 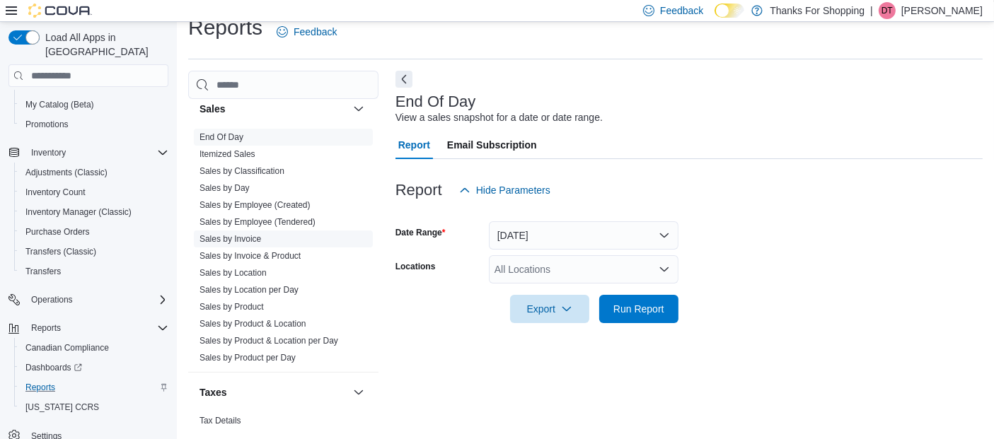 I want to click on a: Sales by Location per Day, so click(x=249, y=290).